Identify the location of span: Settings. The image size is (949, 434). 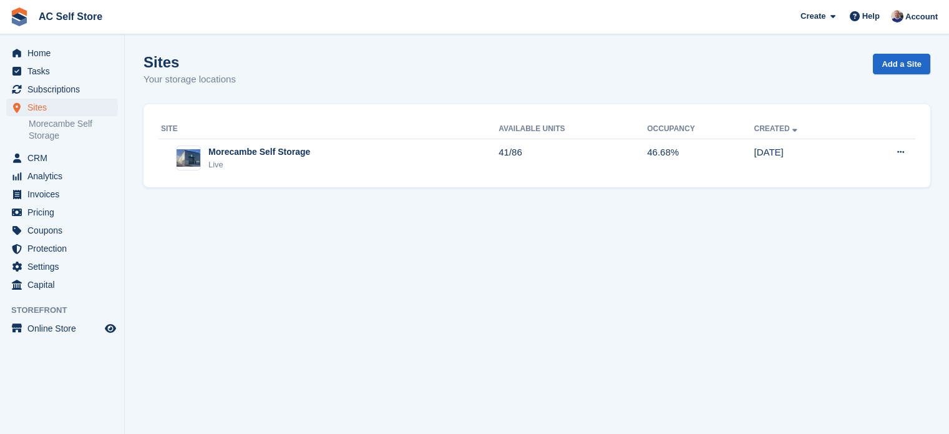
(65, 267).